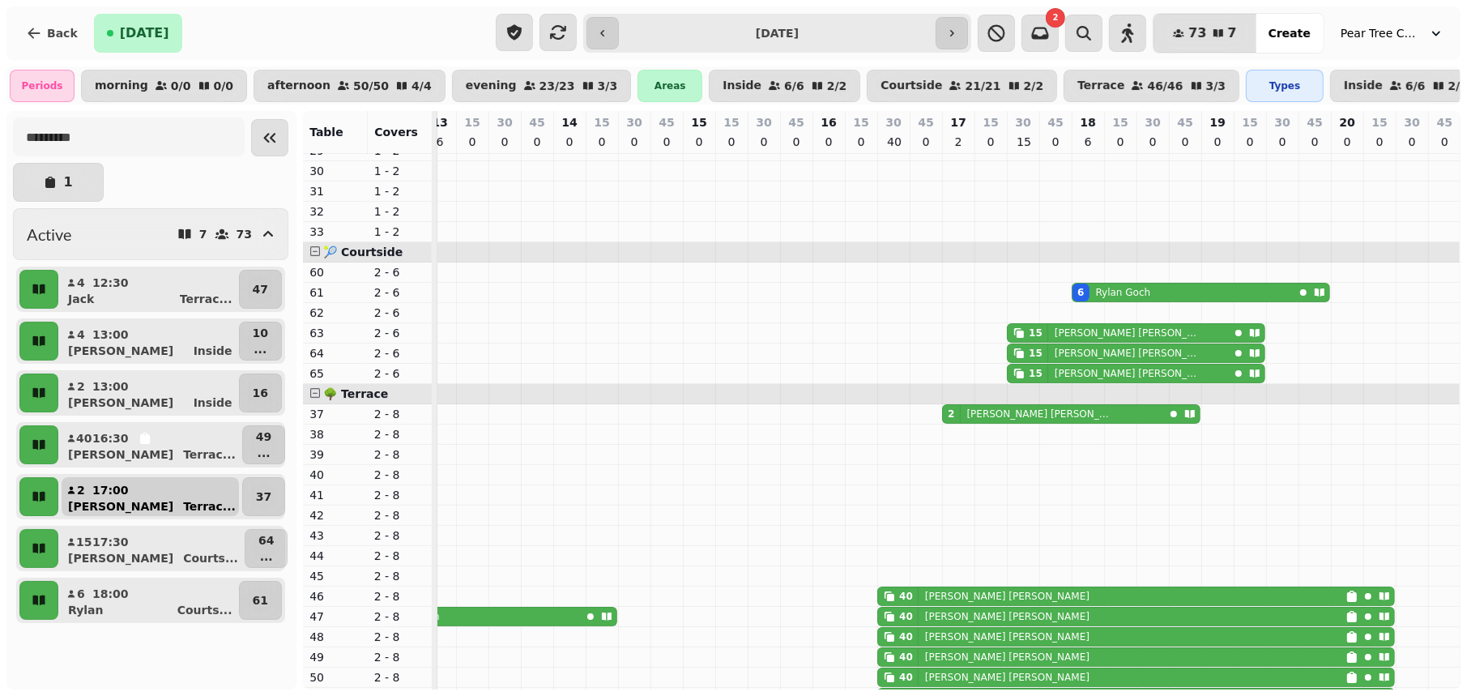 Image resolution: width=1467 pixels, height=696 pixels. What do you see at coordinates (1151, 86) in the screenshot?
I see `button: Terrace46/463/3` at bounding box center [1151, 86].